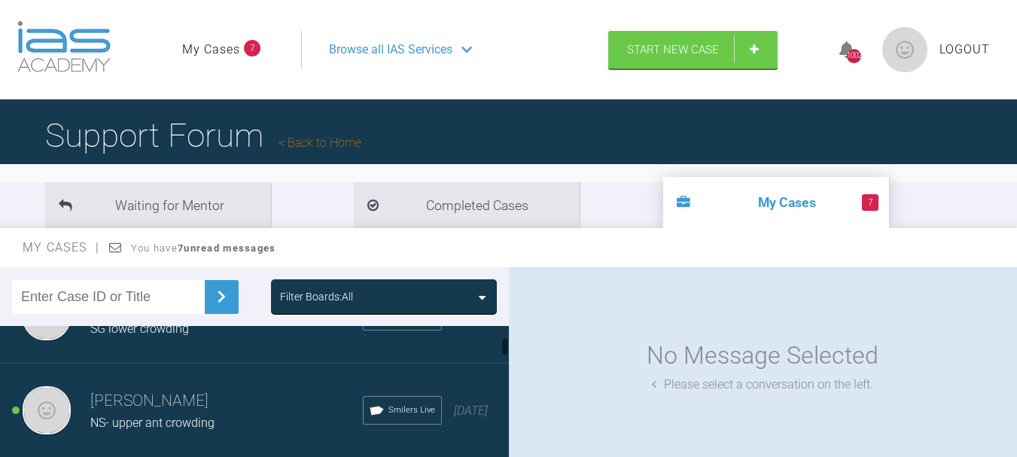 The width and height of the screenshot is (1017, 457). Describe the element at coordinates (64, 47) in the screenshot. I see `img: logo-light.3e3ef733.png` at that location.